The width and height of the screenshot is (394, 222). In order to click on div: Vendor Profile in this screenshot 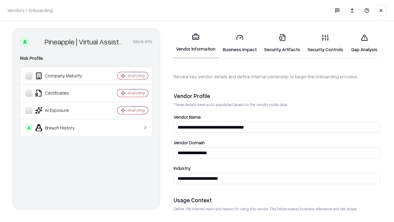, I will do `click(277, 96)`.